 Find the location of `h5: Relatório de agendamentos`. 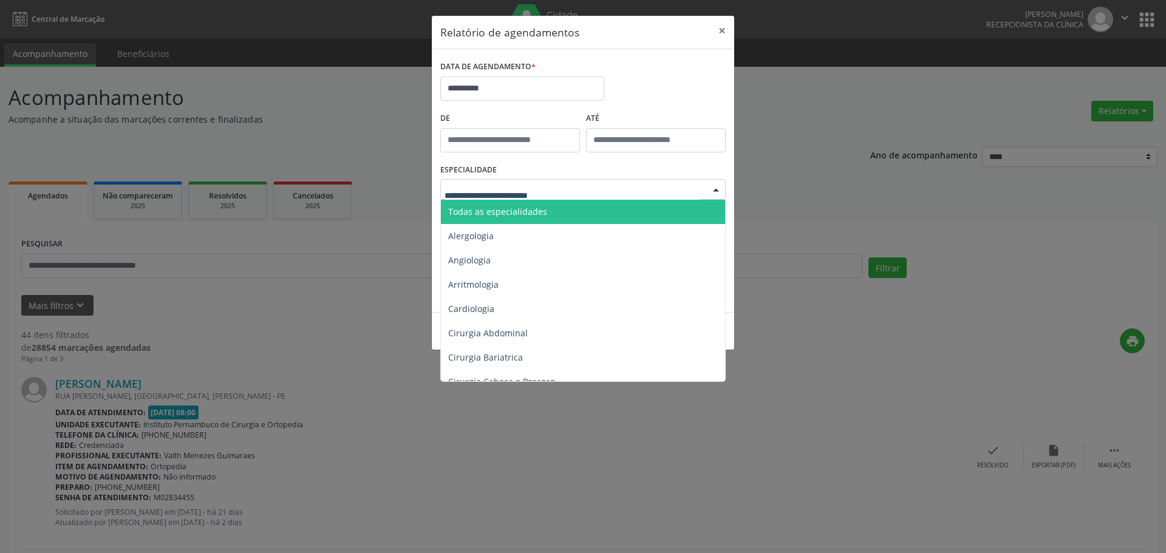

h5: Relatório de agendamentos is located at coordinates (510, 32).